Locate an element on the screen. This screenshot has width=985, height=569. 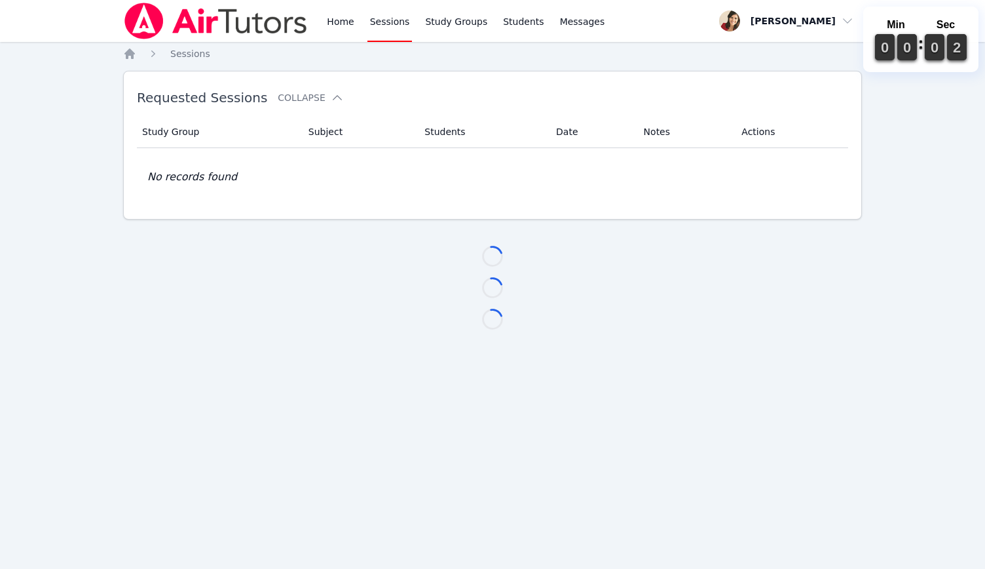
th: Study Group is located at coordinates (219, 132).